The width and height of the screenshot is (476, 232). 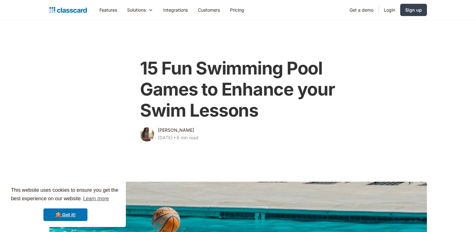 I want to click on a: home, so click(x=68, y=10).